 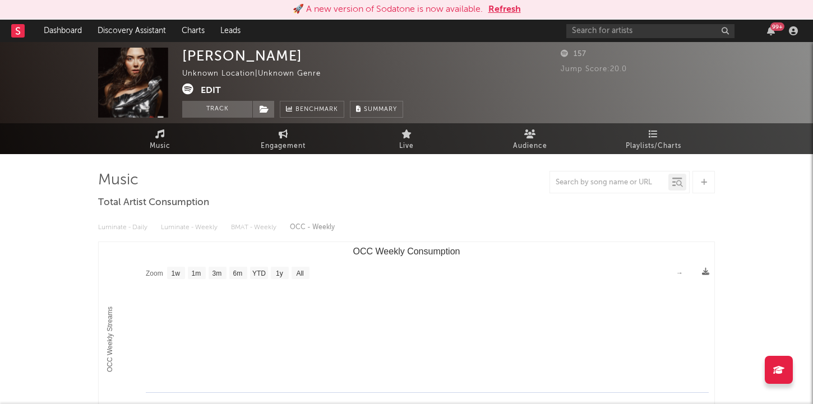 What do you see at coordinates (160, 146) in the screenshot?
I see `span: Music` at bounding box center [160, 146].